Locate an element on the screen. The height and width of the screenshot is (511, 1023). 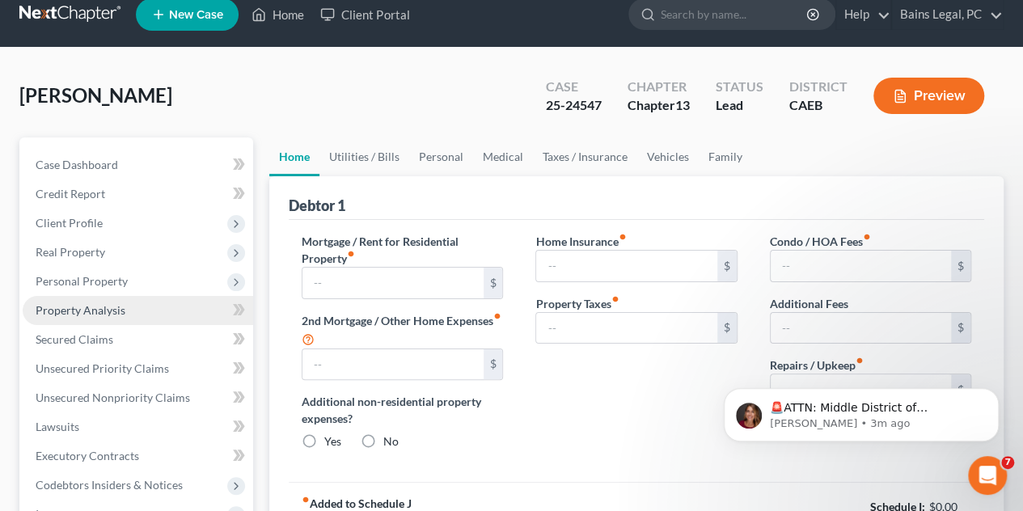
a: Medical is located at coordinates (503, 157).